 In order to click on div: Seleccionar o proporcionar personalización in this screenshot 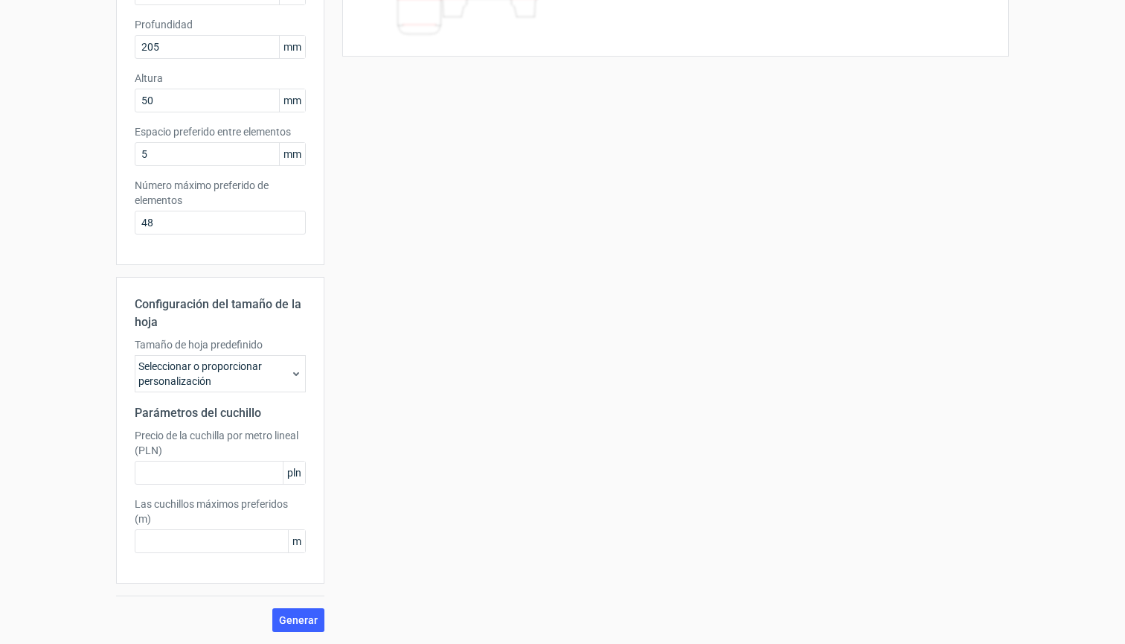, I will do `click(220, 373)`.